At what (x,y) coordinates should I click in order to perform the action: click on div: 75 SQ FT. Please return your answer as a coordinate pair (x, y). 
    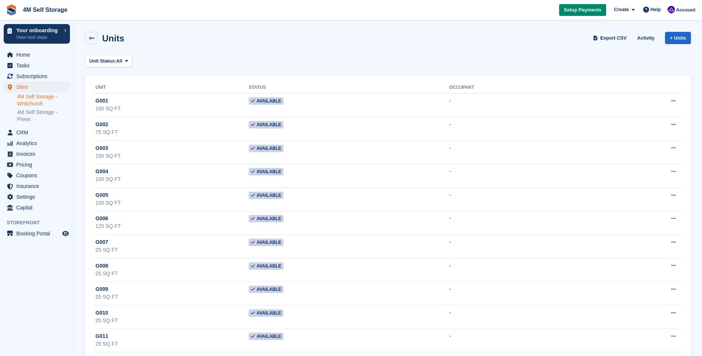
    Looking at the image, I should click on (172, 132).